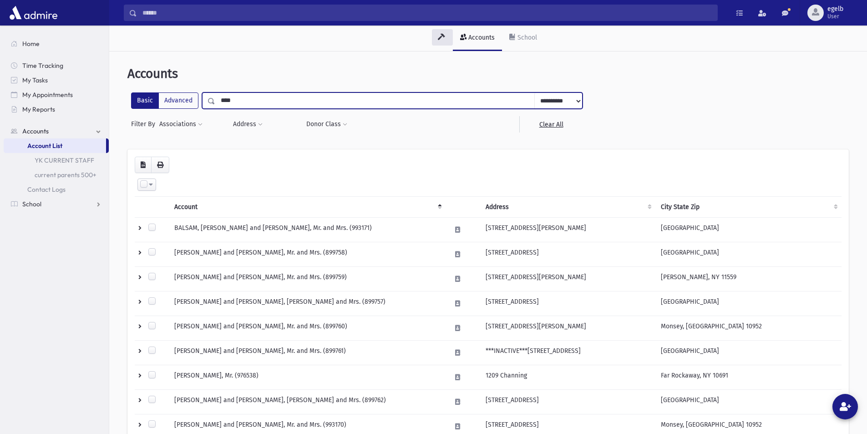 This screenshot has height=434, width=867. Describe the element at coordinates (145, 101) in the screenshot. I see `label: Basic` at that location.